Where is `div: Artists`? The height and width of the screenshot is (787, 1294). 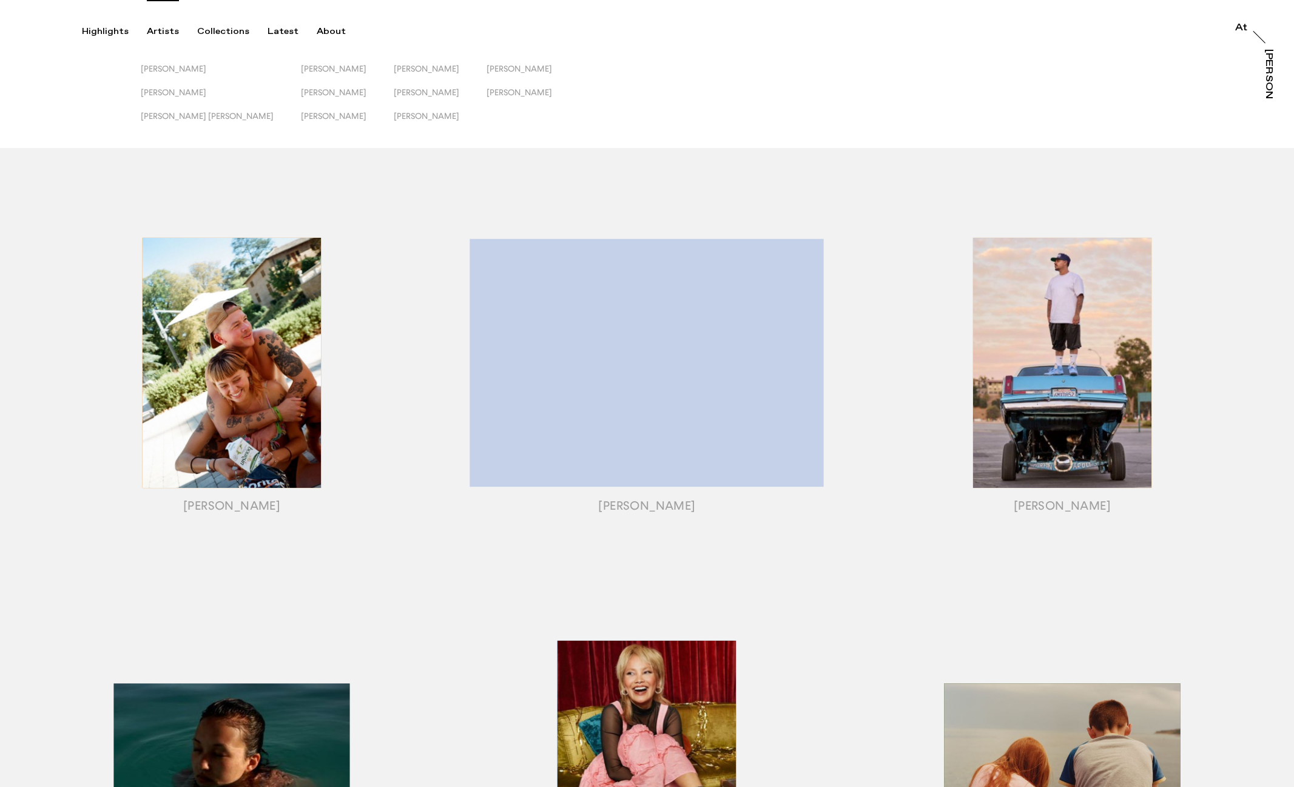
div: Artists is located at coordinates (163, 32).